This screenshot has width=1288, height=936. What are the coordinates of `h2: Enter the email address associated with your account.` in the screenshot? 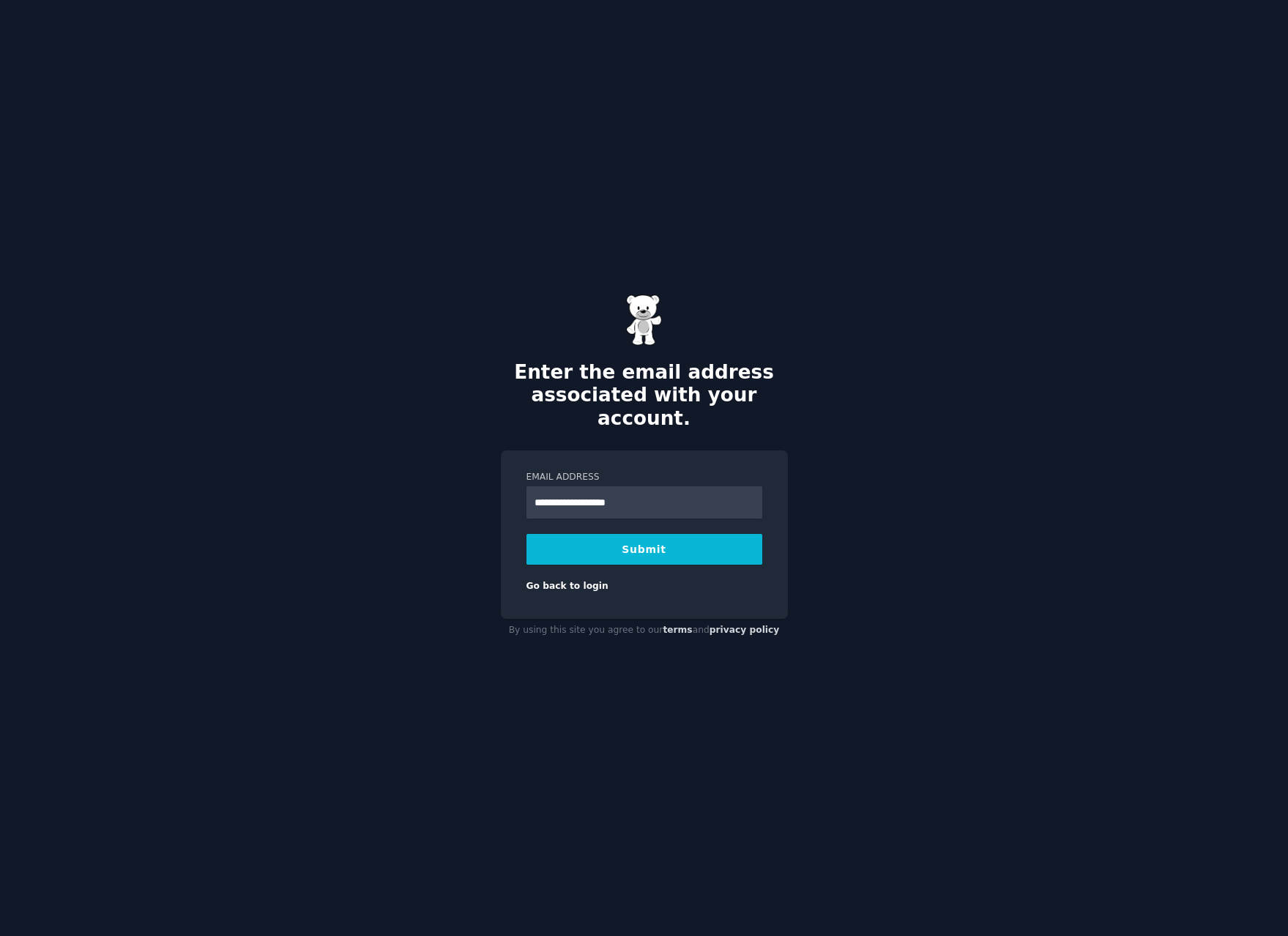 It's located at (644, 396).